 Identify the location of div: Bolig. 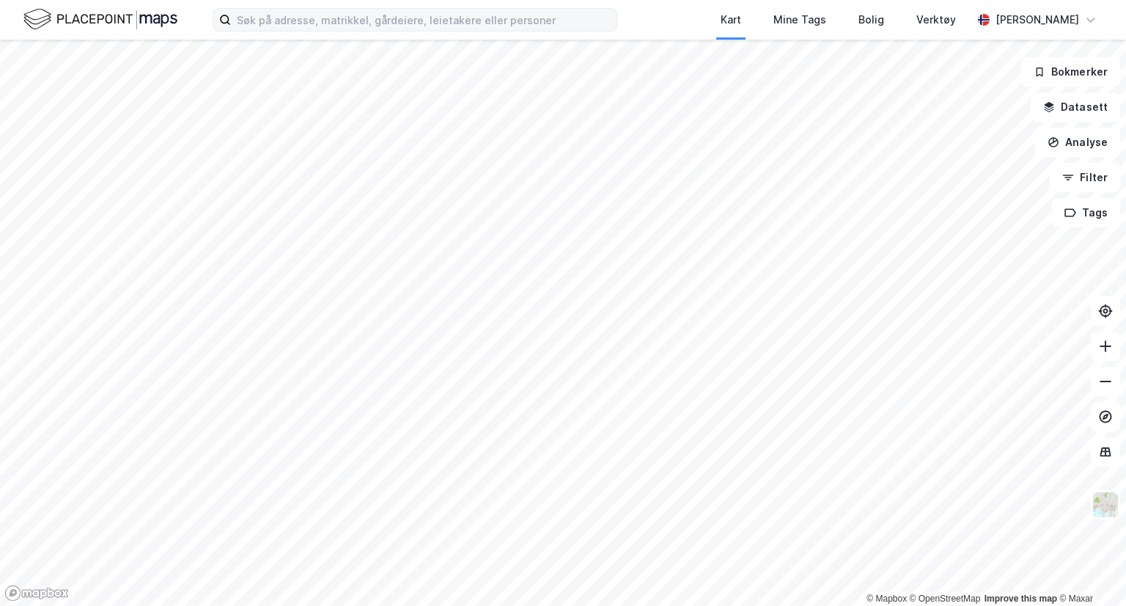
(871, 20).